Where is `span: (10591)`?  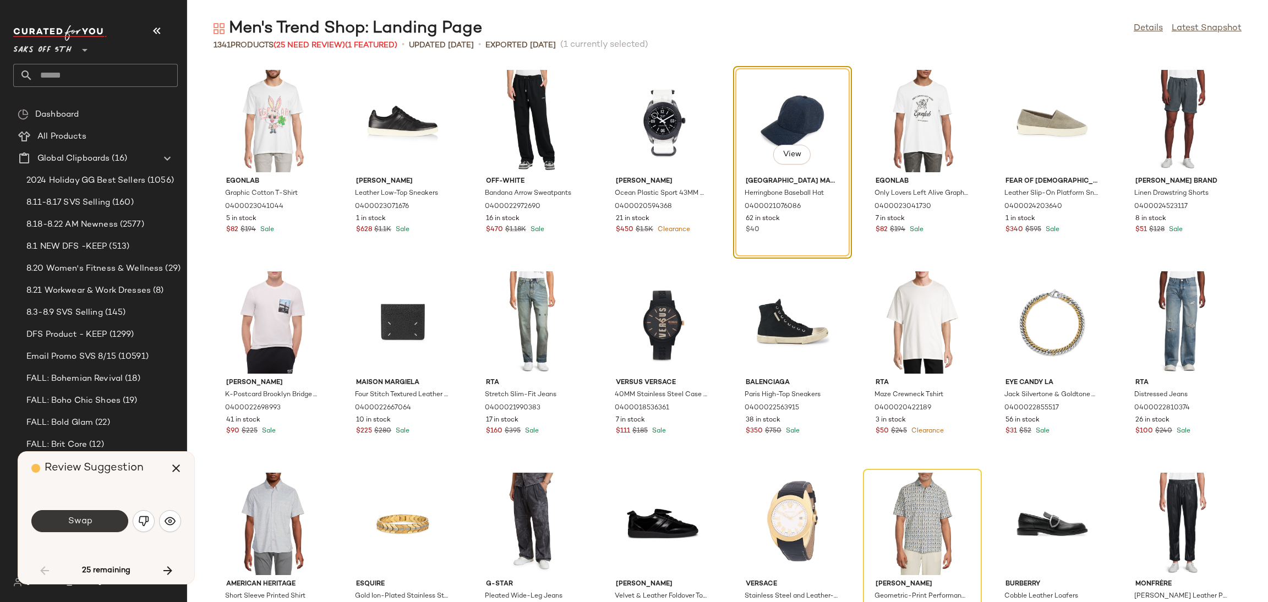 span: (10591) is located at coordinates (132, 357).